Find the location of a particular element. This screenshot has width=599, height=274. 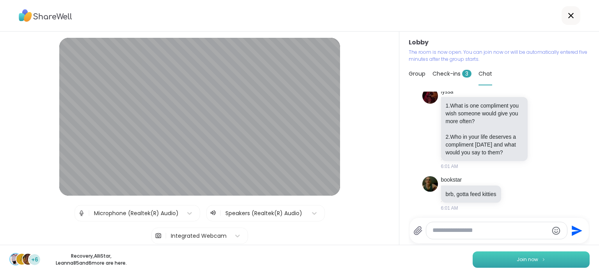

button: Emoji picker is located at coordinates (556, 231).